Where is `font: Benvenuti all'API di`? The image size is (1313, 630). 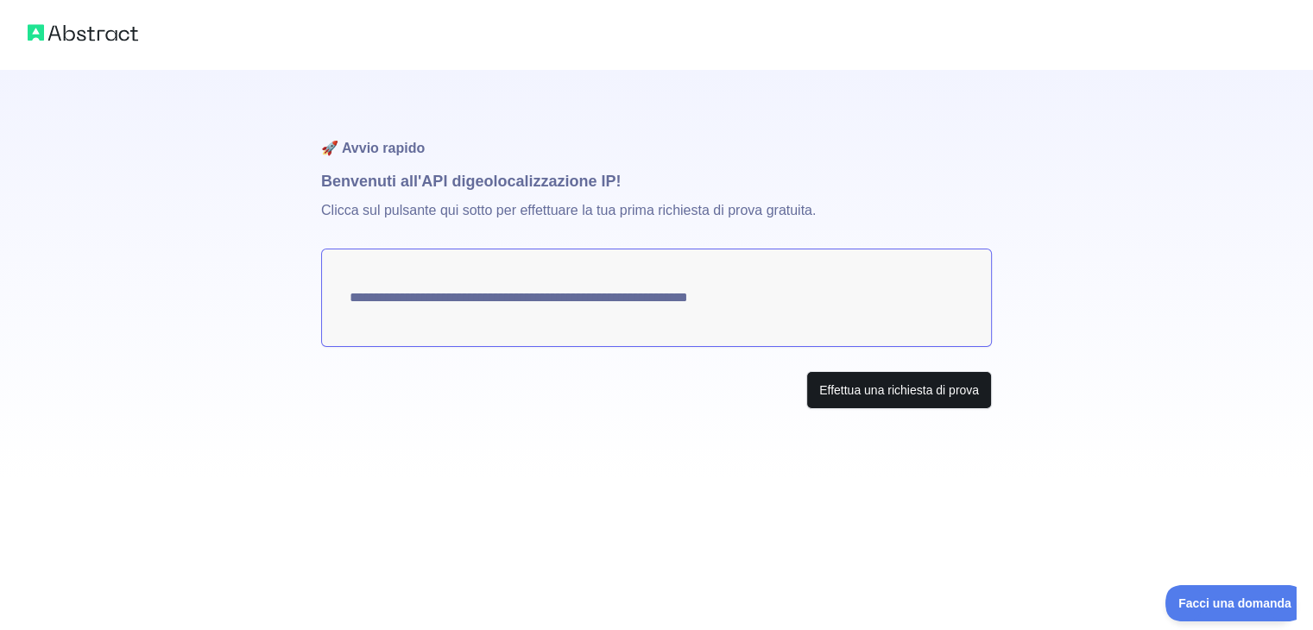 font: Benvenuti all'API di is located at coordinates (393, 181).